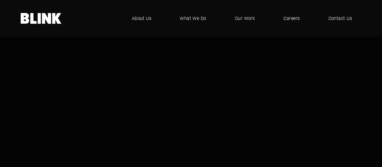  Describe the element at coordinates (245, 18) in the screenshot. I see `a: Our Work` at that location.